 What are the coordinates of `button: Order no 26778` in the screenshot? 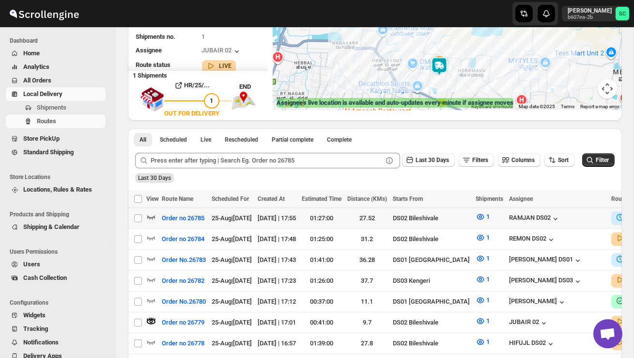 It's located at (183, 343).